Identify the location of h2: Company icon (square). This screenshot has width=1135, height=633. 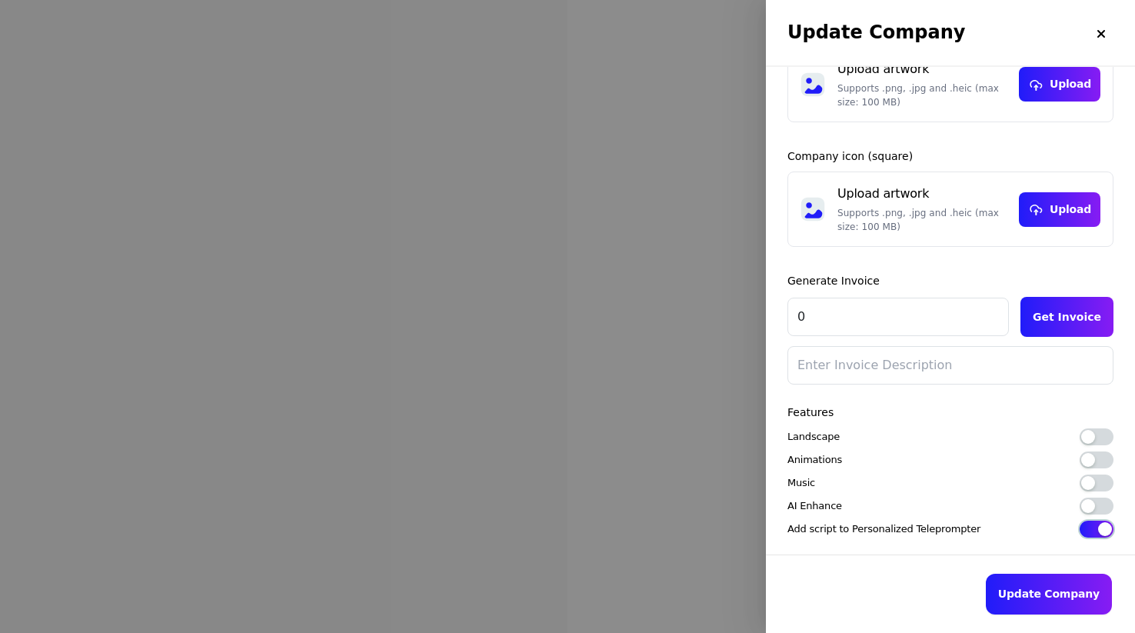
(951, 156).